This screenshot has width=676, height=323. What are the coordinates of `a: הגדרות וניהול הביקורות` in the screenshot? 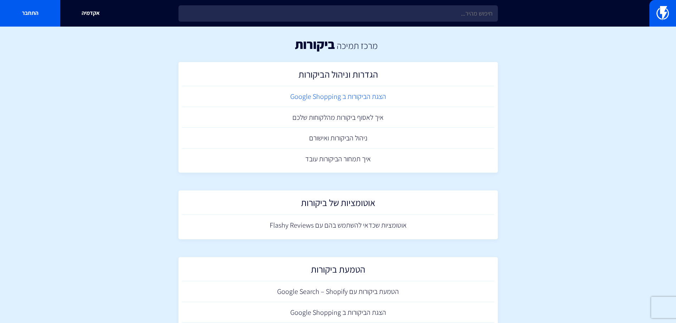 It's located at (338, 76).